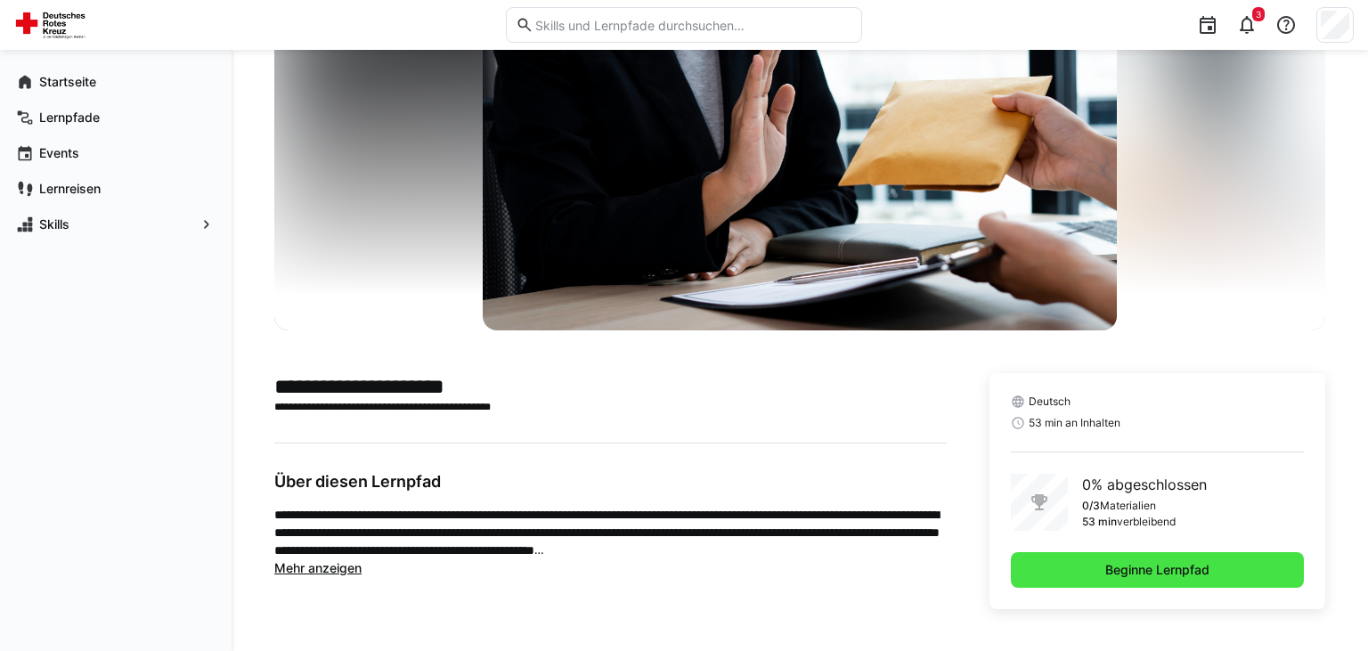 The width and height of the screenshot is (1368, 651). I want to click on button: Beginne Lernpfad, so click(1157, 570).